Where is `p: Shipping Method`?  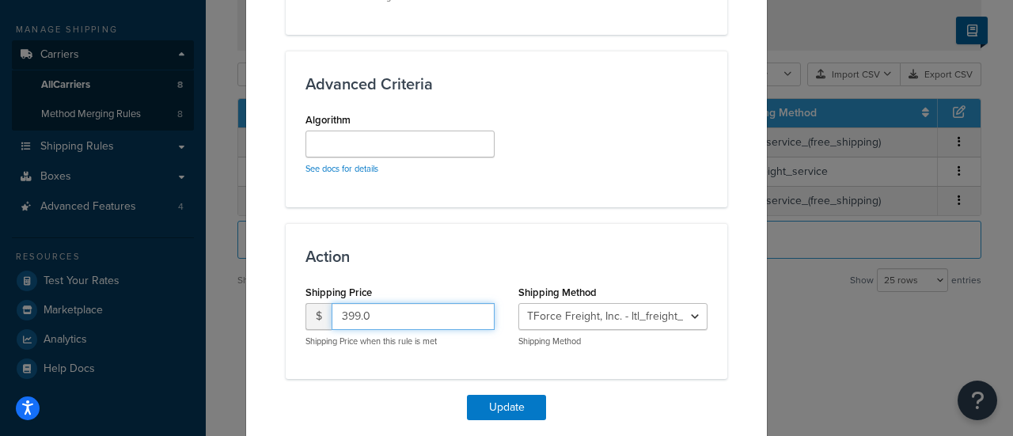 p: Shipping Method is located at coordinates (613, 341).